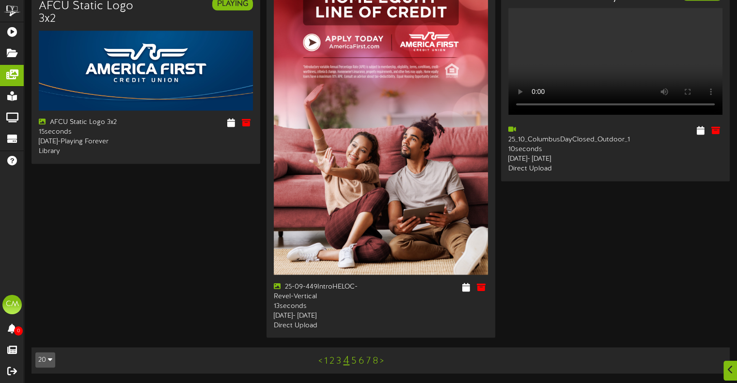 The height and width of the screenshot is (383, 737). Describe the element at coordinates (89, 152) in the screenshot. I see `div: Library` at that location.